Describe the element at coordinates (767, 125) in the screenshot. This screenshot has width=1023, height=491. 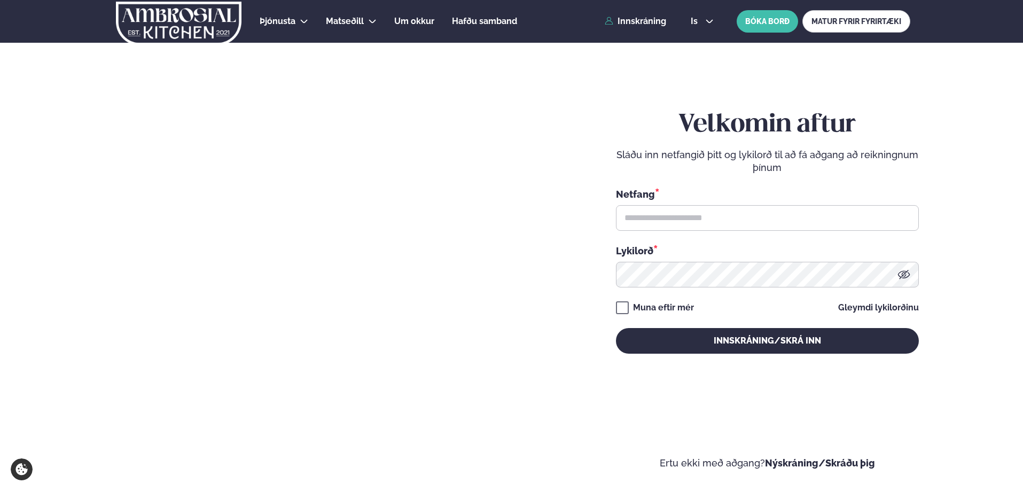
I see `h2: Velkomin aftur` at that location.